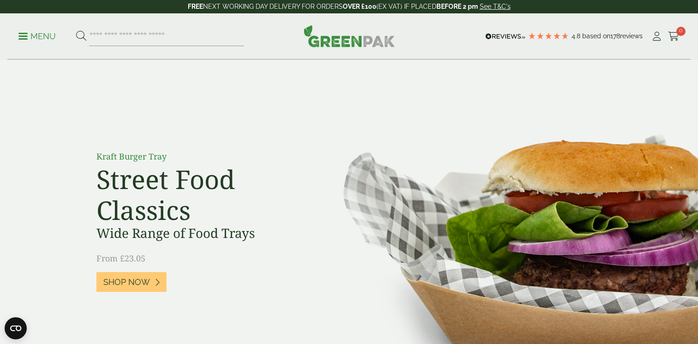 The width and height of the screenshot is (698, 344). What do you see at coordinates (631, 36) in the screenshot?
I see `span: reviews` at bounding box center [631, 36].